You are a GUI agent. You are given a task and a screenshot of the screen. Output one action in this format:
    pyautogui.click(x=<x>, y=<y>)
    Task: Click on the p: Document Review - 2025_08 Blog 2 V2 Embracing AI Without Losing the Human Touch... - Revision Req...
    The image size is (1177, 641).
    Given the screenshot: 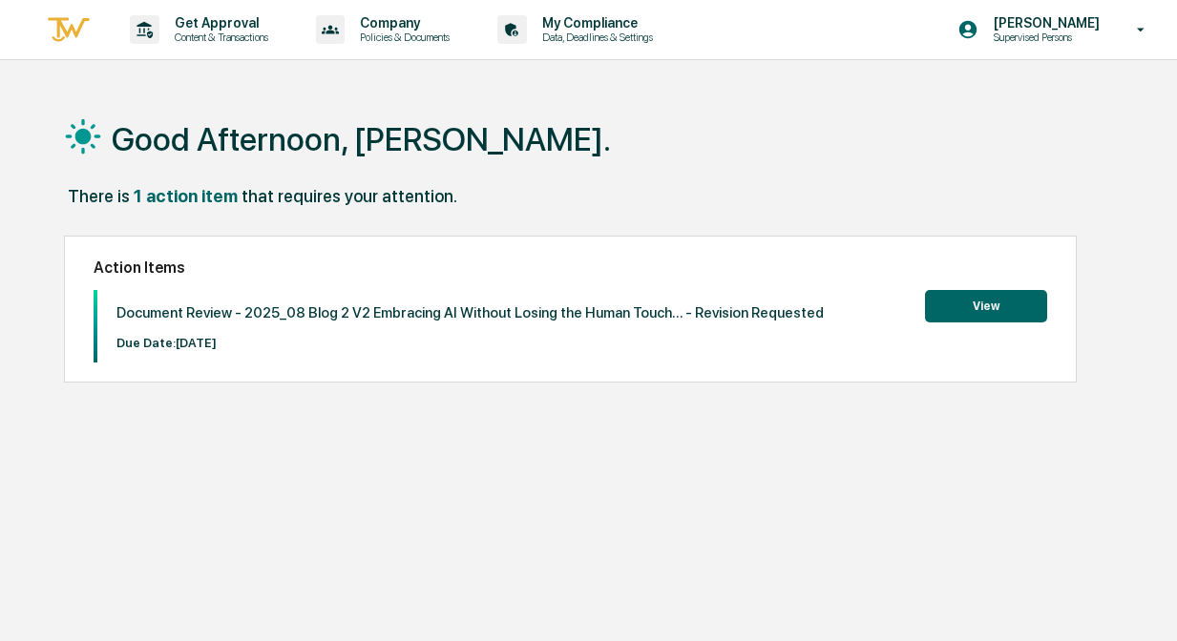 What is the action you would take?
    pyautogui.click(x=470, y=313)
    